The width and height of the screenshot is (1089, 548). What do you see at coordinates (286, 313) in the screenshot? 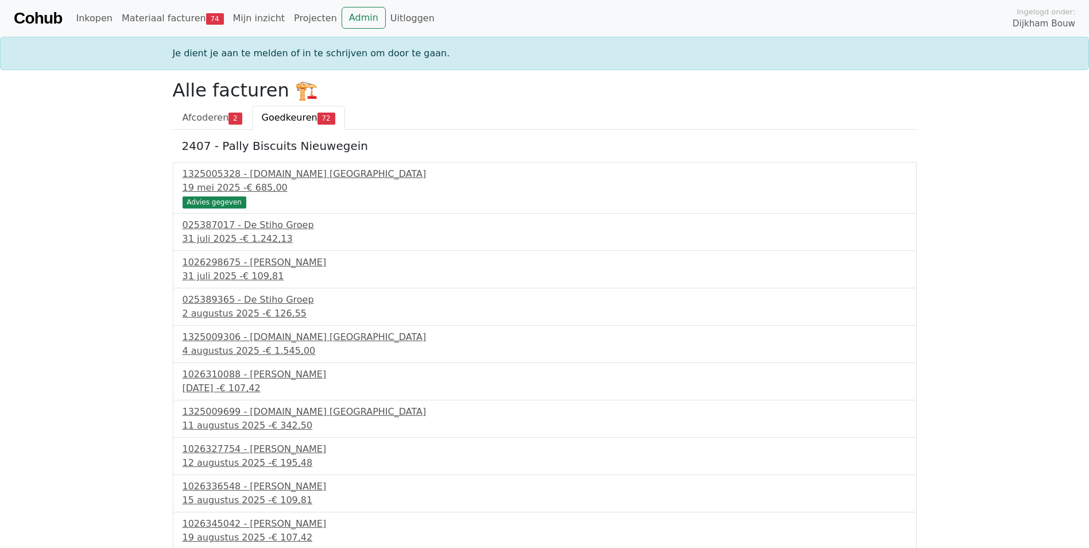
I see `span: € 126,55` at bounding box center [286, 313].